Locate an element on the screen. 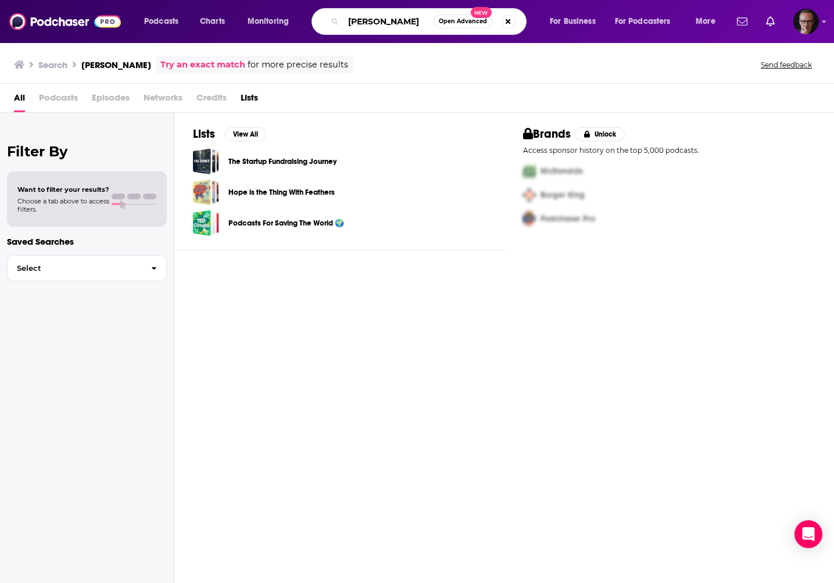  span: Logged in as experts2podcasts is located at coordinates (806, 22).